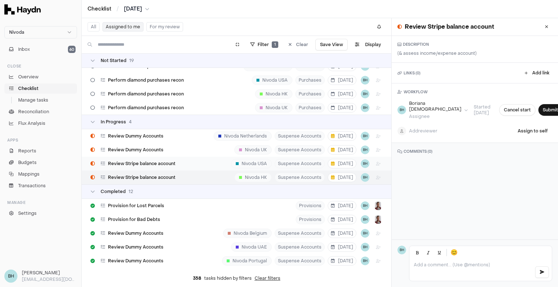 This screenshot has height=287, width=558. Describe the element at coordinates (475, 152) in the screenshot. I see `h3: COMMENTS ( 0 )` at that location.